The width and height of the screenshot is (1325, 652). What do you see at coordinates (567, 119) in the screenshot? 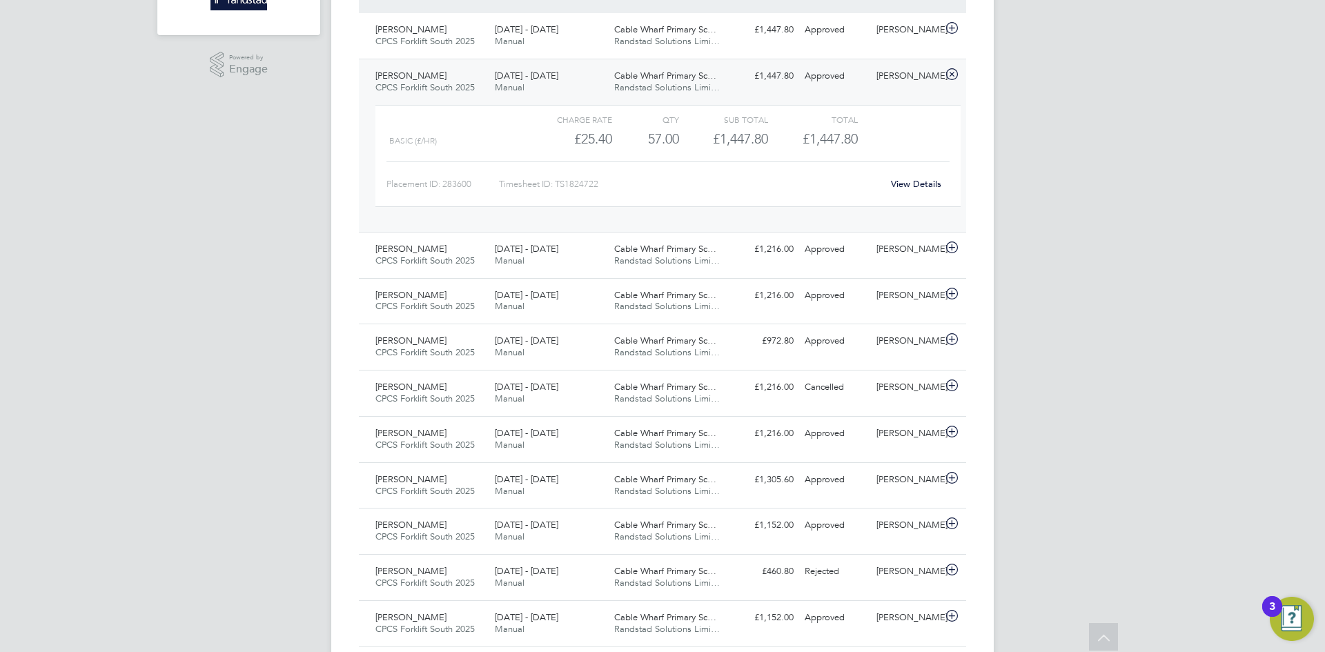
I see `div: Charge rate` at bounding box center [567, 119].